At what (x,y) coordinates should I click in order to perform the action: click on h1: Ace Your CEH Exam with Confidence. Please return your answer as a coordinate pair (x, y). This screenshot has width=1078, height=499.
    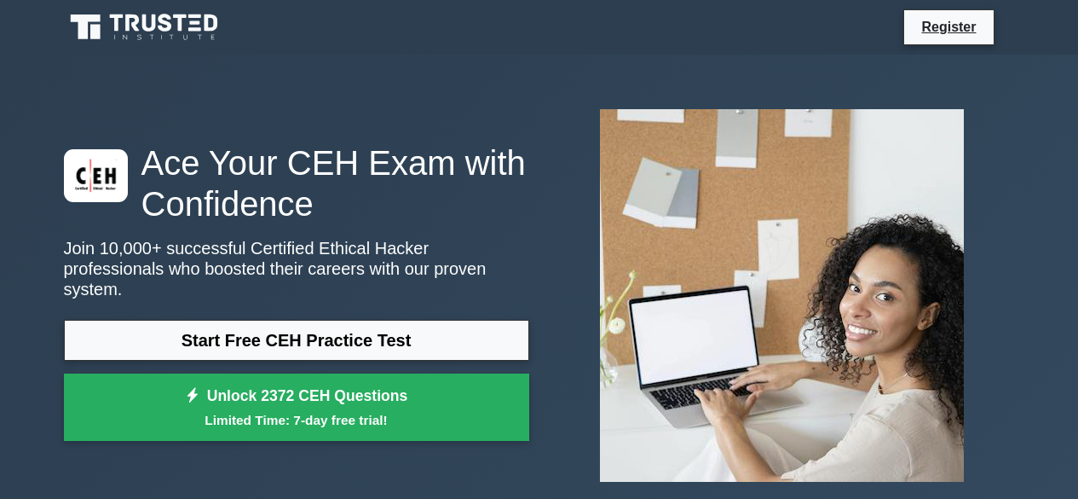
    Looking at the image, I should click on (297, 183).